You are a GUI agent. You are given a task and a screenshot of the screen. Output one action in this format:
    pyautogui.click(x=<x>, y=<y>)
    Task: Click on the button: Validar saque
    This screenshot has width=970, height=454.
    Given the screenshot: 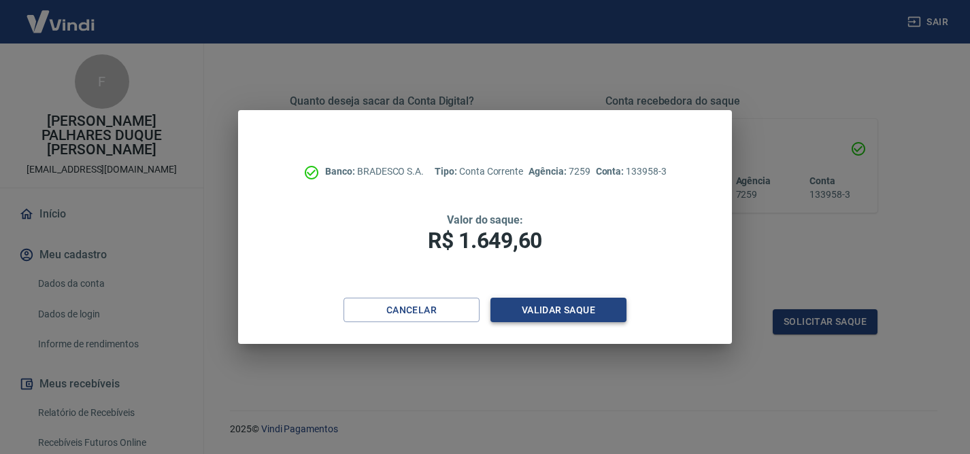 What is the action you would take?
    pyautogui.click(x=558, y=310)
    